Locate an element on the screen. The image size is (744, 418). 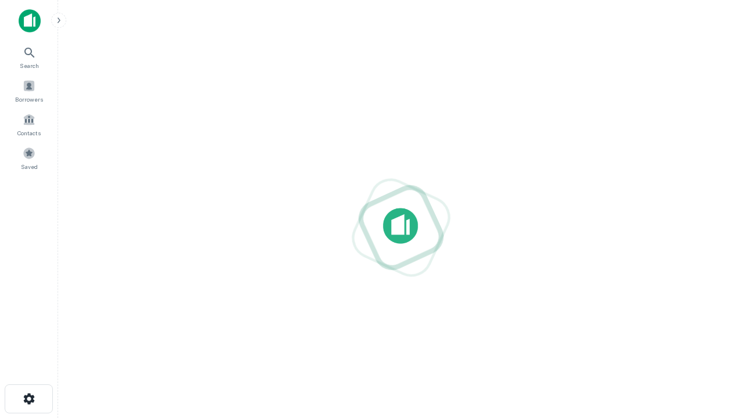
span: Saved is located at coordinates (29, 167).